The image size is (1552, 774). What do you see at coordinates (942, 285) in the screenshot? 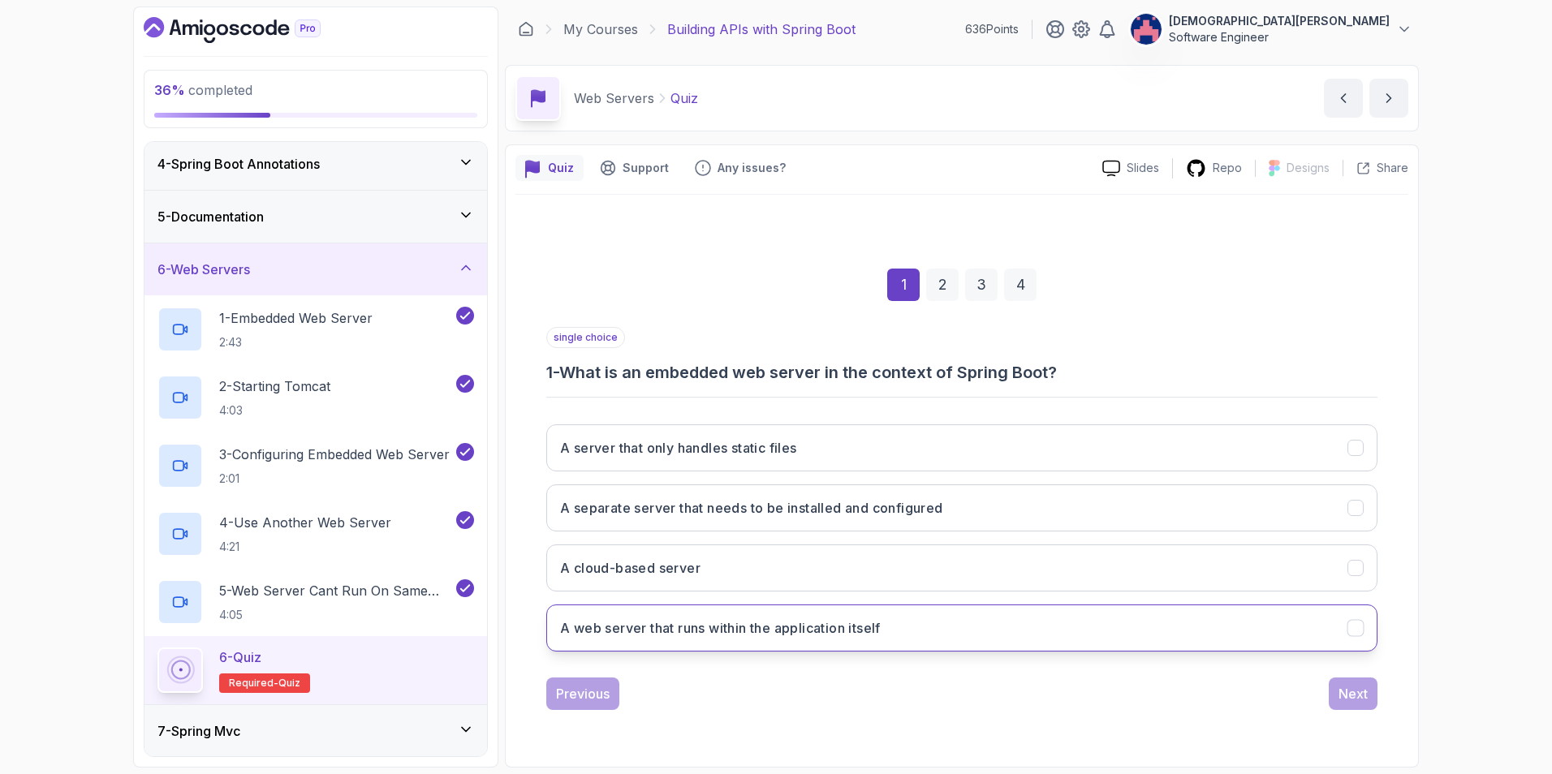
I see `div: 2` at bounding box center [942, 285].